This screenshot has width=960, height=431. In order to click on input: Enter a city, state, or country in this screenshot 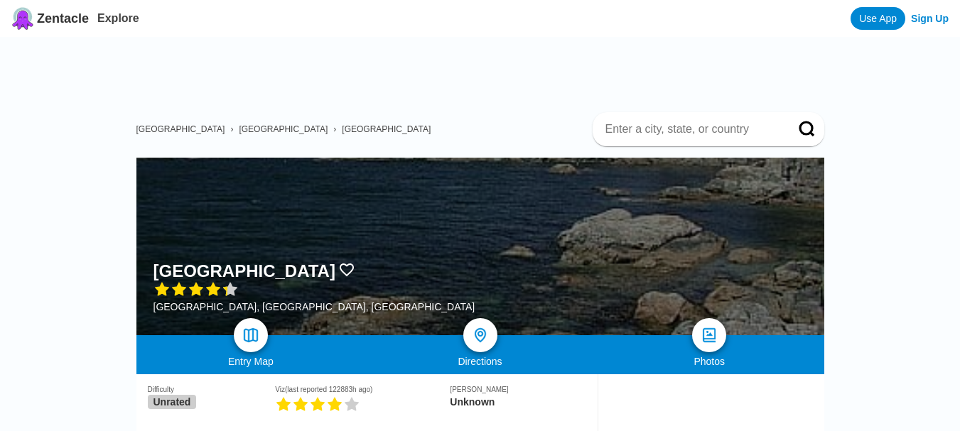, I will do `click(692, 129)`.